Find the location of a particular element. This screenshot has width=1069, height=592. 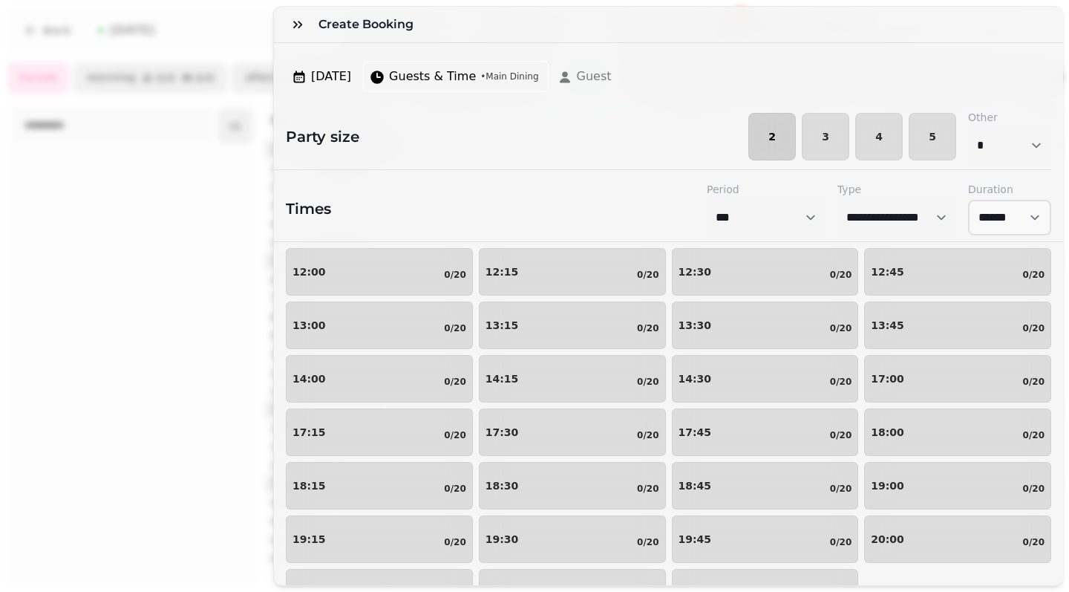

span: 4 is located at coordinates (879, 137).